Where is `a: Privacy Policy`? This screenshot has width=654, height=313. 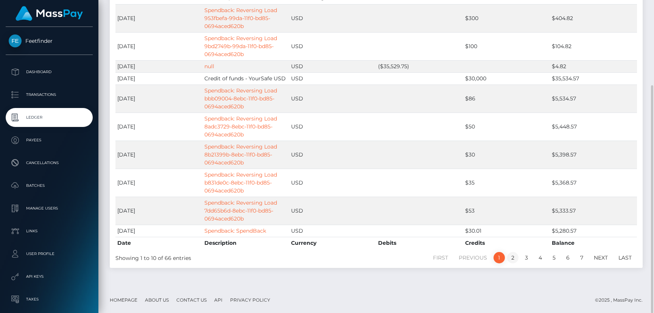
a: Privacy Policy is located at coordinates (250, 299).